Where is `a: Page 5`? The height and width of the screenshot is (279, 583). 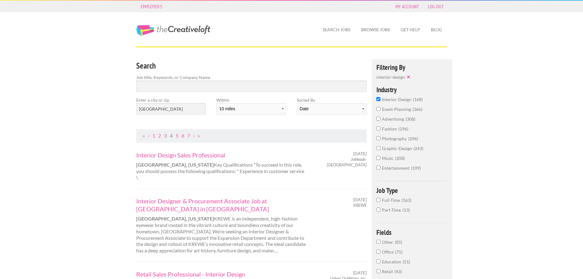
a: Page 5 is located at coordinates (177, 135).